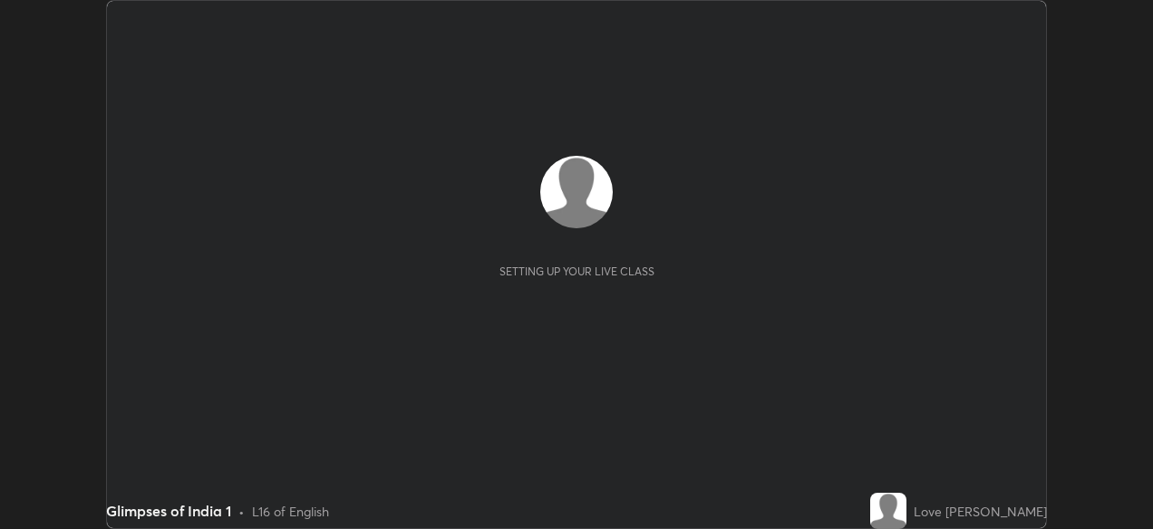 This screenshot has height=529, width=1153. Describe the element at coordinates (169, 511) in the screenshot. I see `div: Glimpses of India 1` at that location.